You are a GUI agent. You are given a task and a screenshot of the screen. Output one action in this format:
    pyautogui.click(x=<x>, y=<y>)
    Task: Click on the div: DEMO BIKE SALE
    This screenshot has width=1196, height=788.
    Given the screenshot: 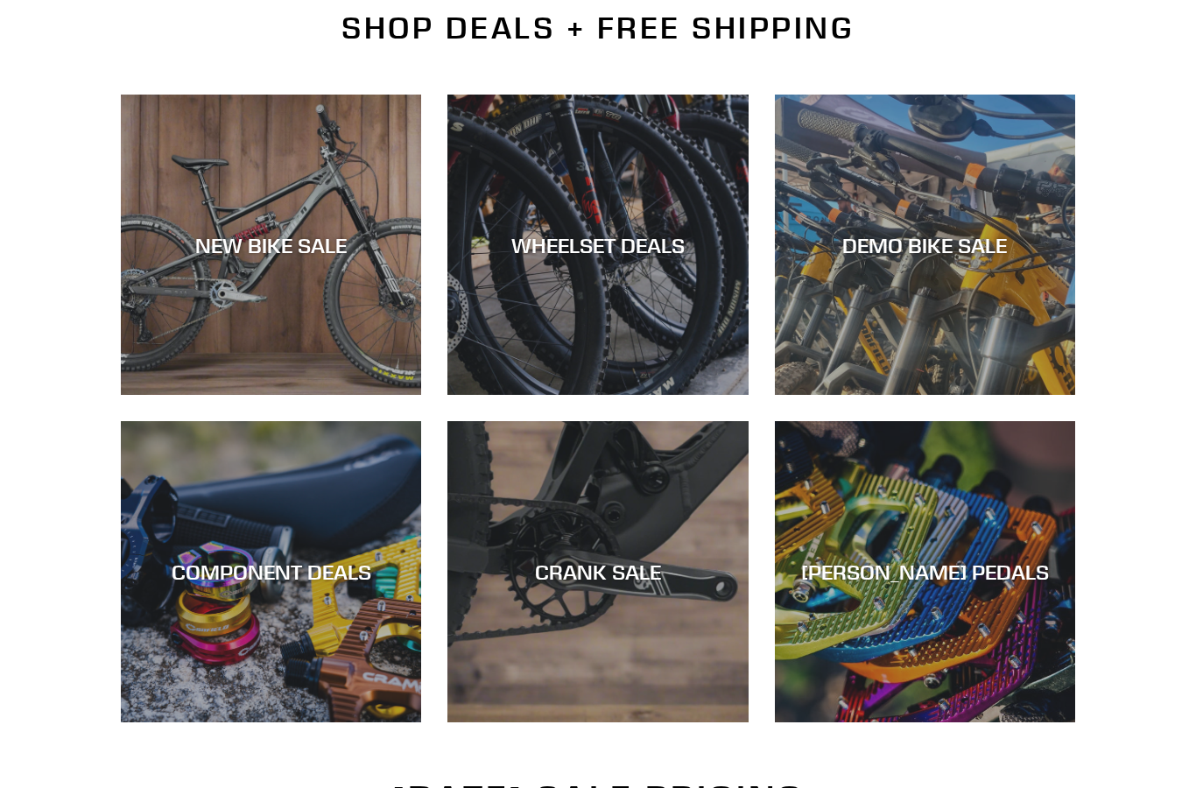 What is the action you would take?
    pyautogui.click(x=925, y=245)
    